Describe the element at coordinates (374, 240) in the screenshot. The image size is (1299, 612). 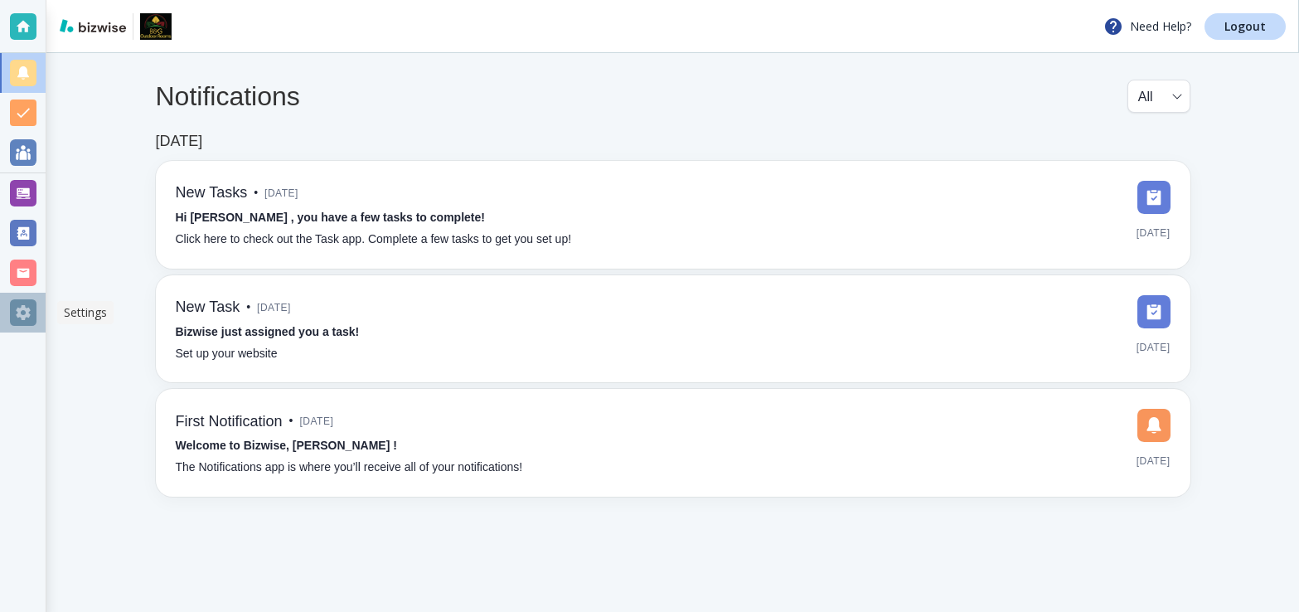
I see `p: Click here to check out the Task app. Complete a few tasks to get you set up!` at that location.